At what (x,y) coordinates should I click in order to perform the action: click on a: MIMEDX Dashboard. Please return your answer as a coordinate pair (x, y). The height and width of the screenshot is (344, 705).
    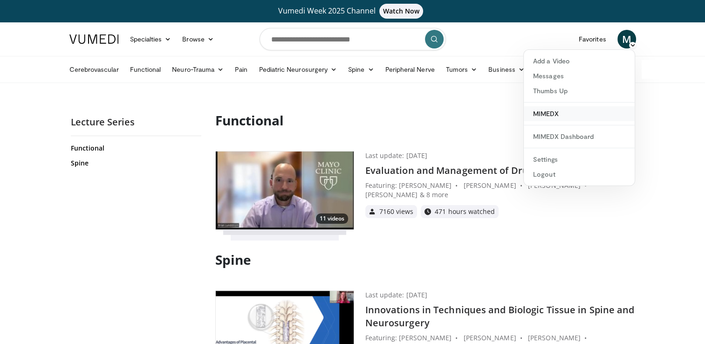
    Looking at the image, I should click on (579, 137).